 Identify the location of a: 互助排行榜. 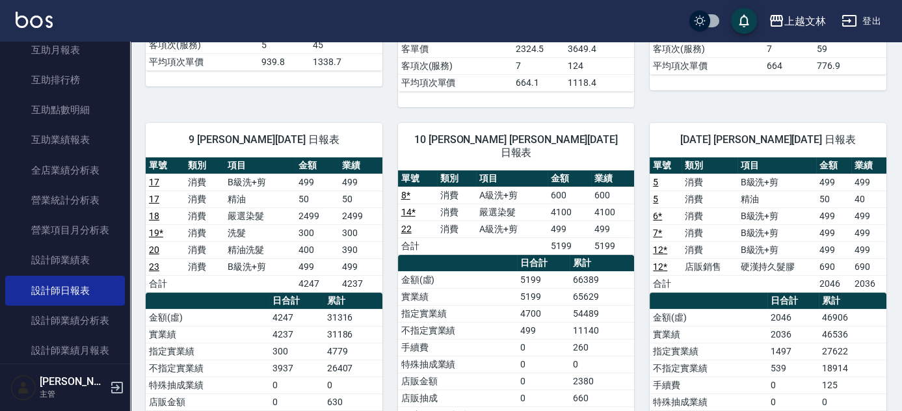
(65, 80).